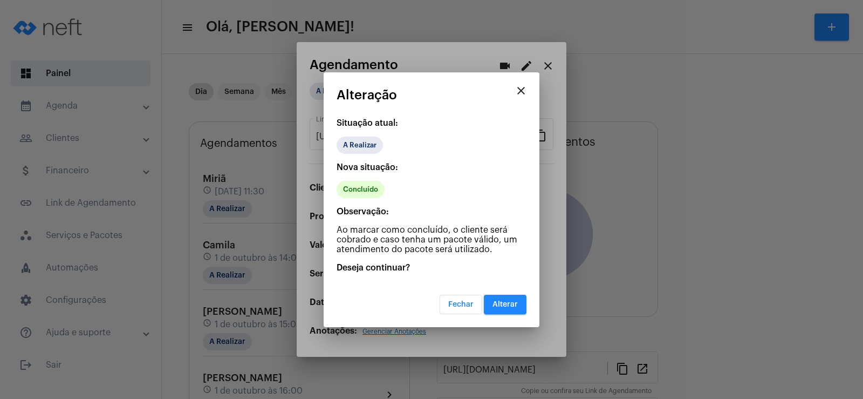 This screenshot has height=399, width=863. Describe the element at coordinates (432, 167) in the screenshot. I see `p: Nova situação:` at that location.